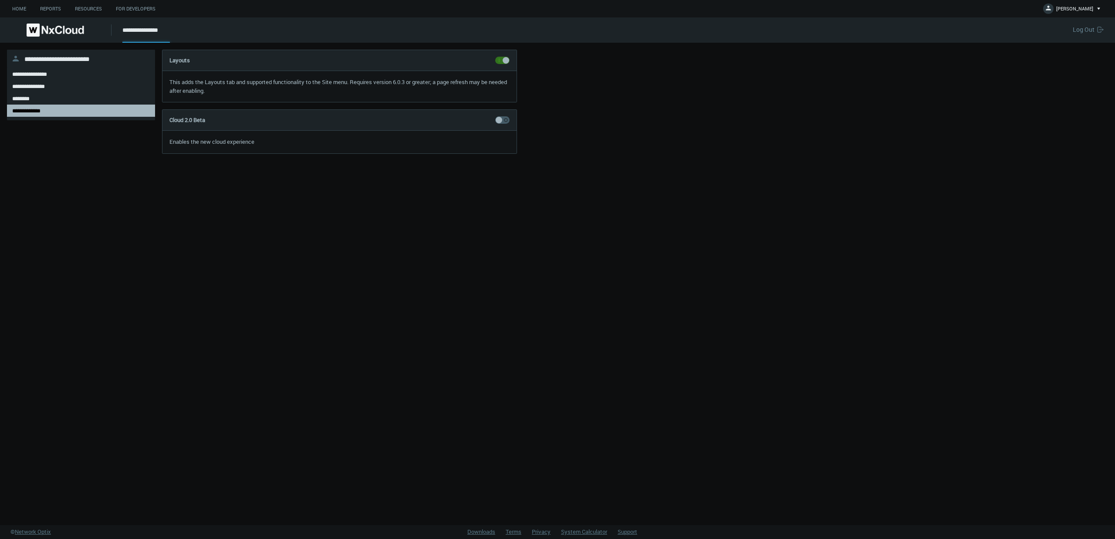 The image size is (1115, 539). What do you see at coordinates (481, 531) in the screenshot?
I see `a: Downloads` at bounding box center [481, 531].